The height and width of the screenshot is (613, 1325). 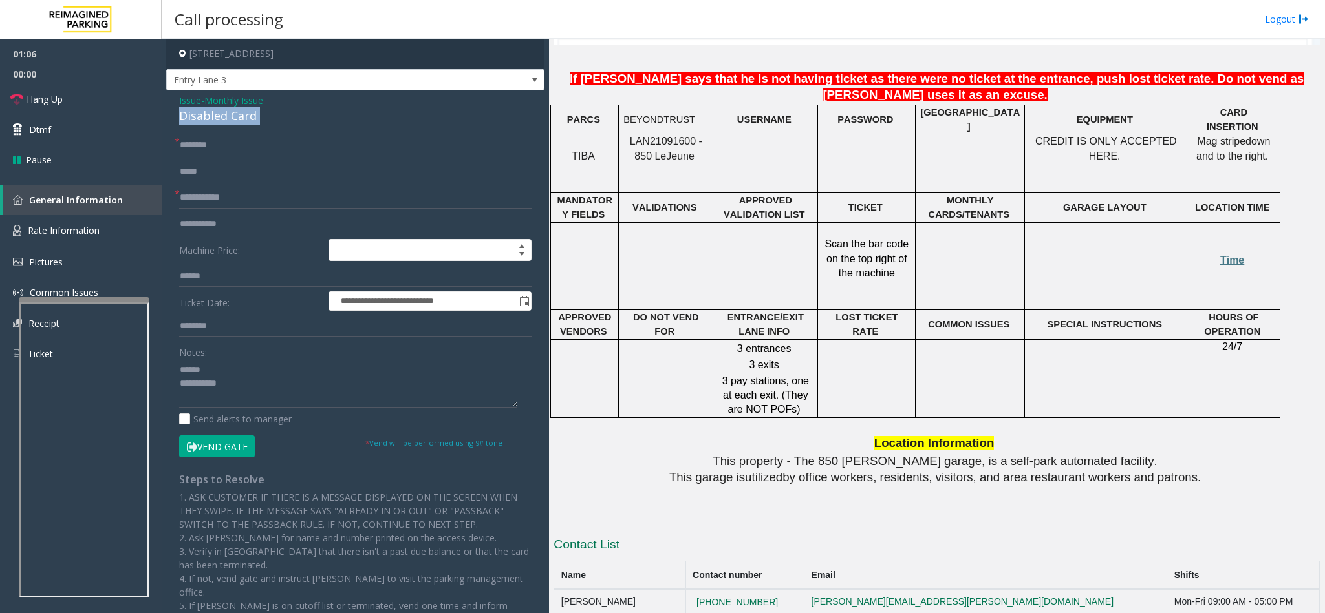 I want to click on small: Vend will be performed using 9# tone, so click(x=434, y=443).